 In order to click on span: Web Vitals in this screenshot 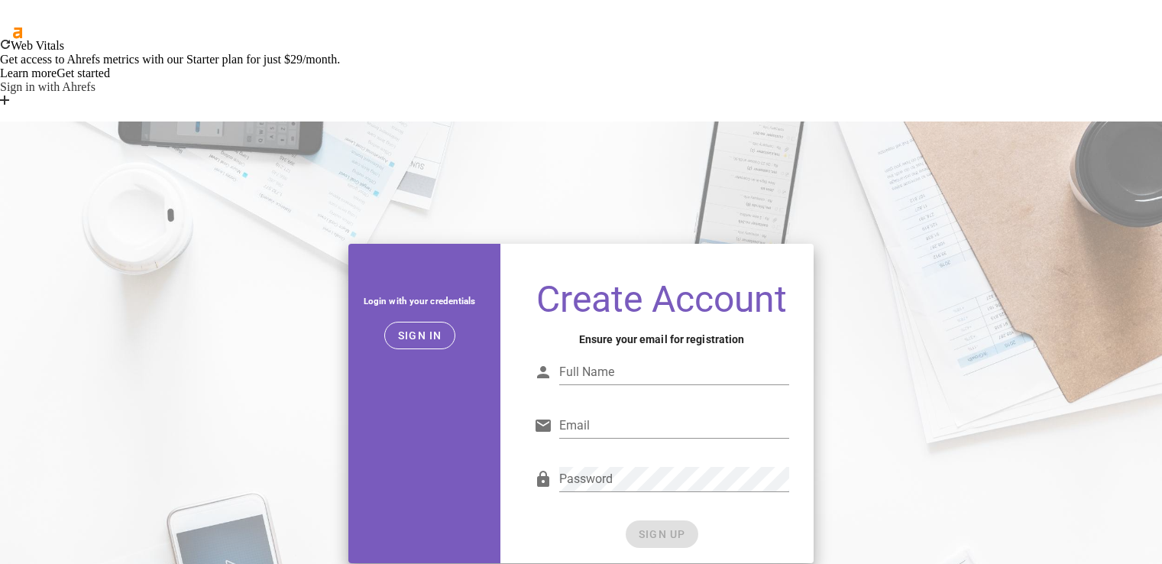, I will do `click(37, 45)`.